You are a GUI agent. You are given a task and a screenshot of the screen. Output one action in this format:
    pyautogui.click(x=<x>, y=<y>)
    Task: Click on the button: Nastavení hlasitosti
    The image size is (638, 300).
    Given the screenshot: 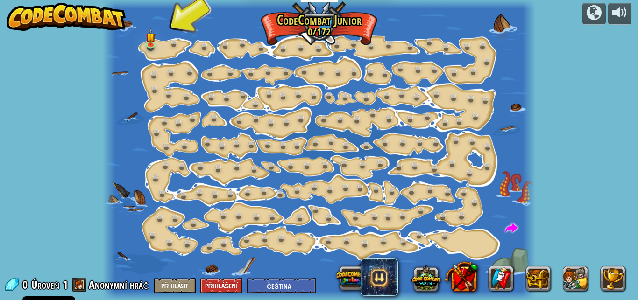 What is the action you would take?
    pyautogui.click(x=620, y=14)
    